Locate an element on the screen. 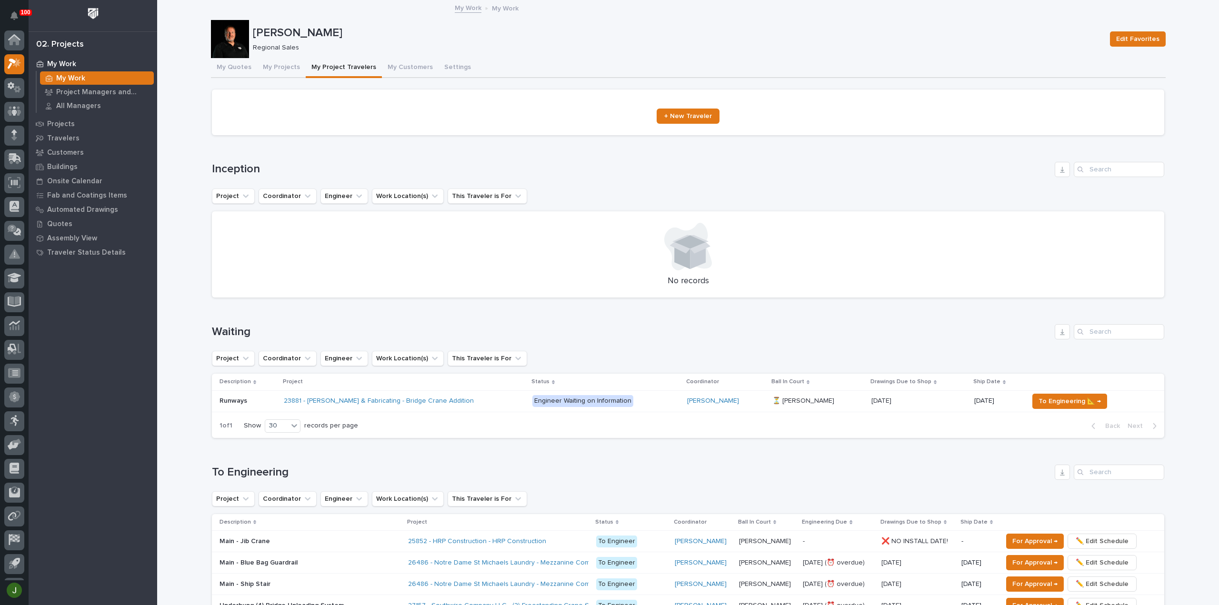 Image resolution: width=1219 pixels, height=605 pixels. p: Customers is located at coordinates (65, 153).